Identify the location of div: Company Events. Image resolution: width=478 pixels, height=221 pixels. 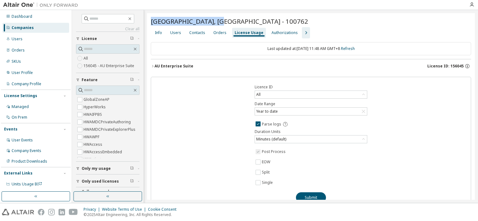
(26, 151).